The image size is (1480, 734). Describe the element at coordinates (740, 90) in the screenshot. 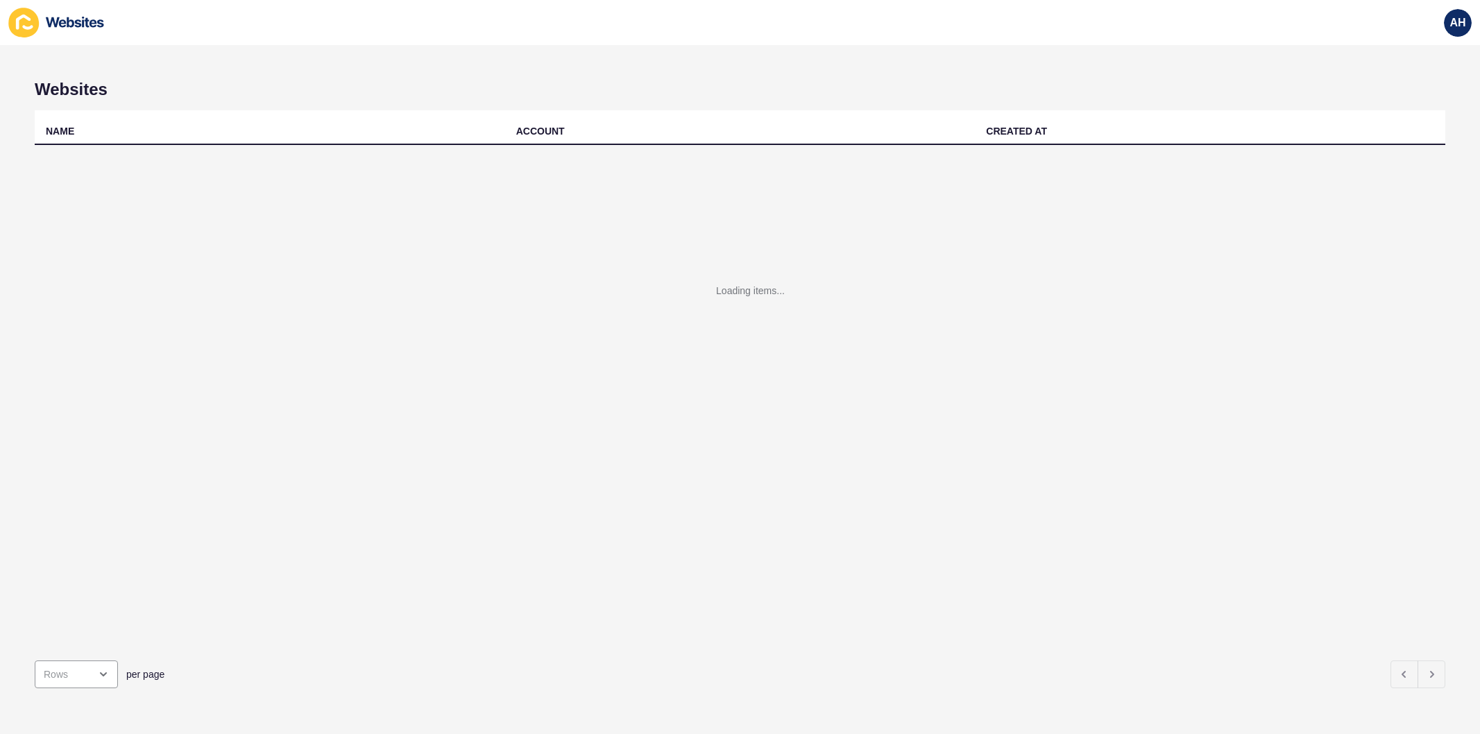

I see `h1: Websites` at that location.